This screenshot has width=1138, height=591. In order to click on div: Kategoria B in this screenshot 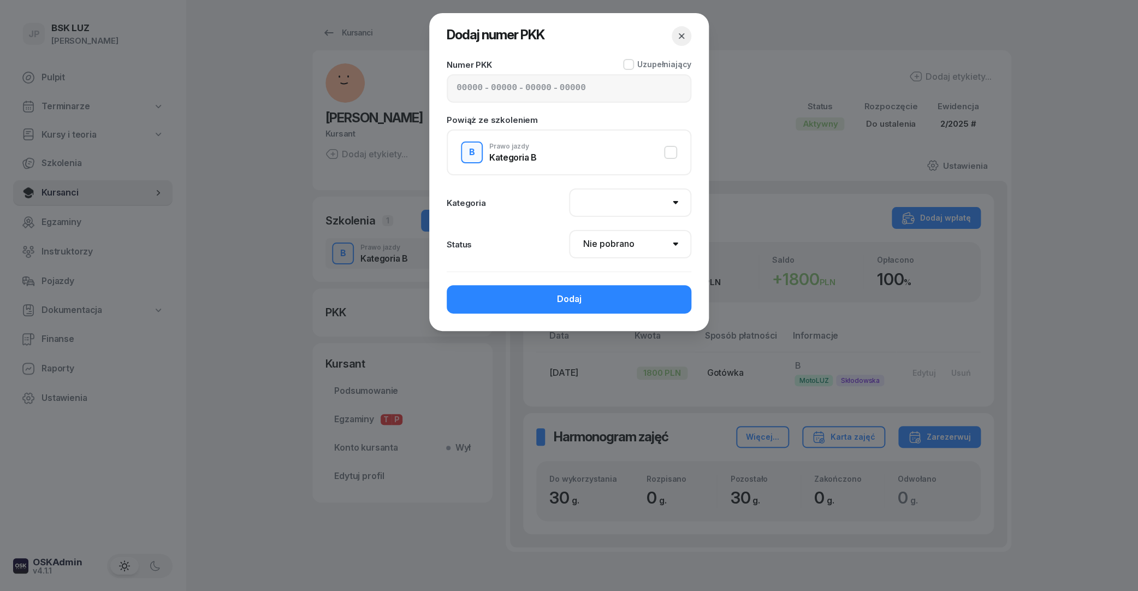, I will do `click(513, 157)`.